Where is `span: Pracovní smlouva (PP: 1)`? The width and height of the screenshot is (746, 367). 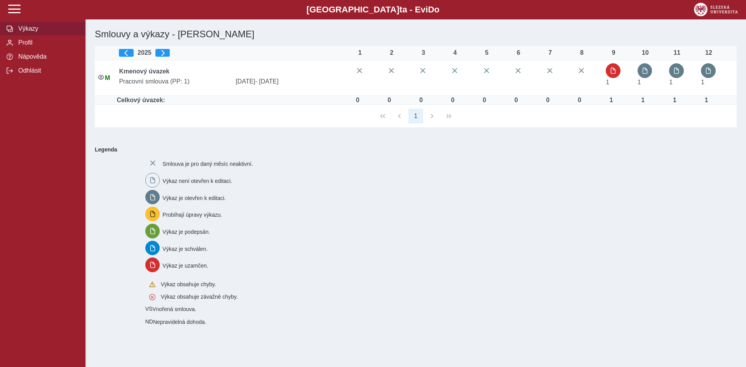
span: Pracovní smlouva (PP: 1) is located at coordinates (174, 82).